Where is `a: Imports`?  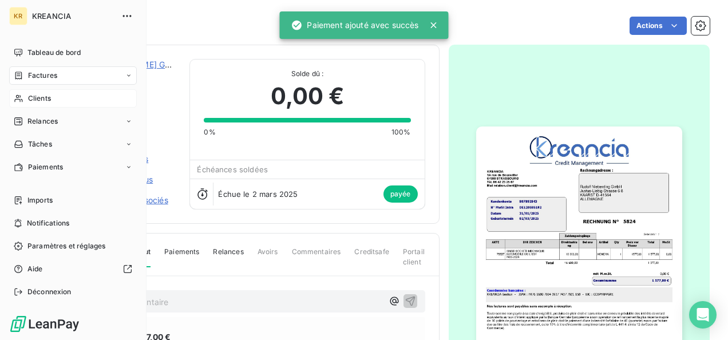
a: Imports is located at coordinates (73, 200).